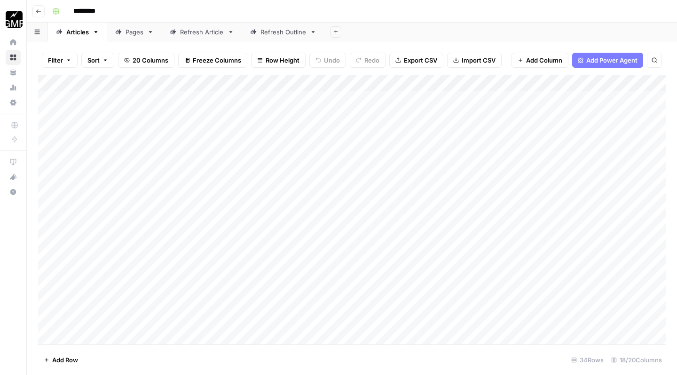  What do you see at coordinates (61, 360) in the screenshot?
I see `button: Add Row` at bounding box center [61, 360].